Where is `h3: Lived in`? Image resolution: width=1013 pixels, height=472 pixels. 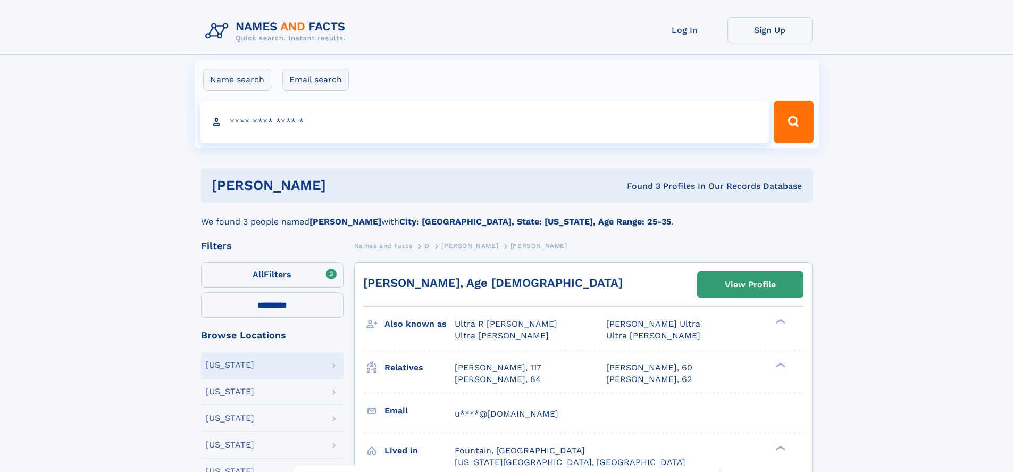 h3: Lived in is located at coordinates (420, 450).